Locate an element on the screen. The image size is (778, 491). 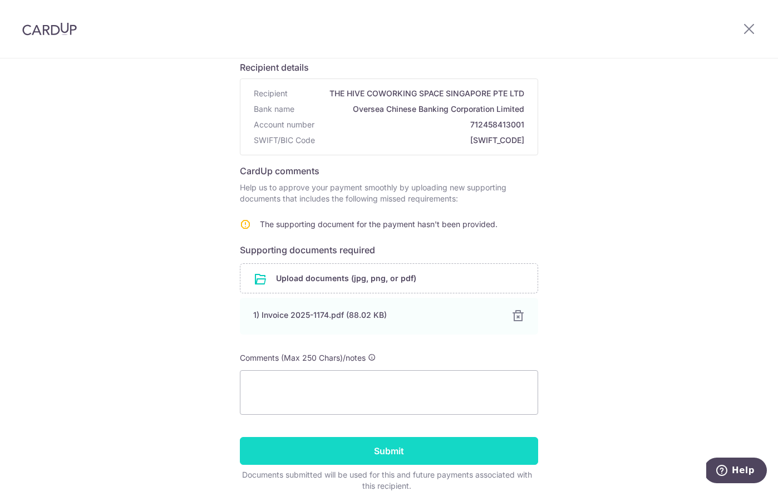
span: Comments (Max 250 Chars)/notes is located at coordinates (303, 357).